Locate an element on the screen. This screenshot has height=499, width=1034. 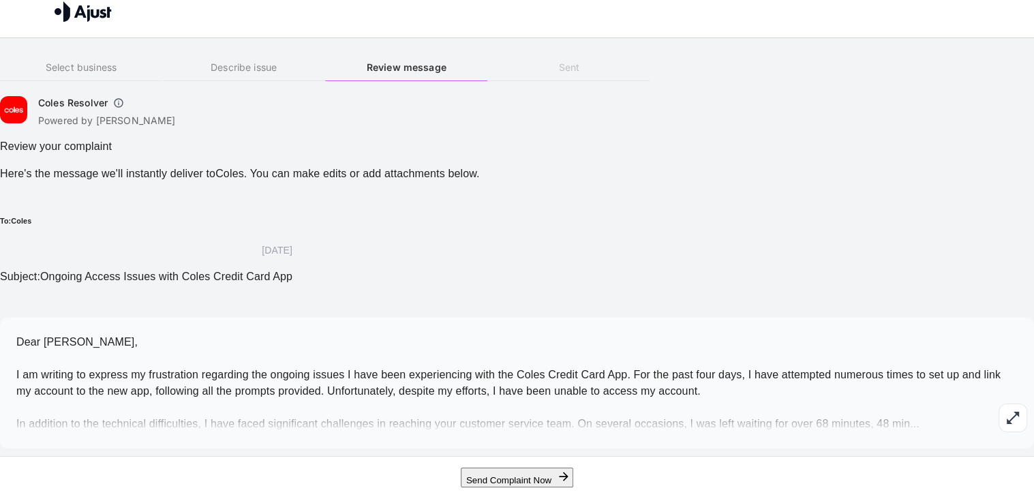
h6: Coles Resolver is located at coordinates (73, 103).